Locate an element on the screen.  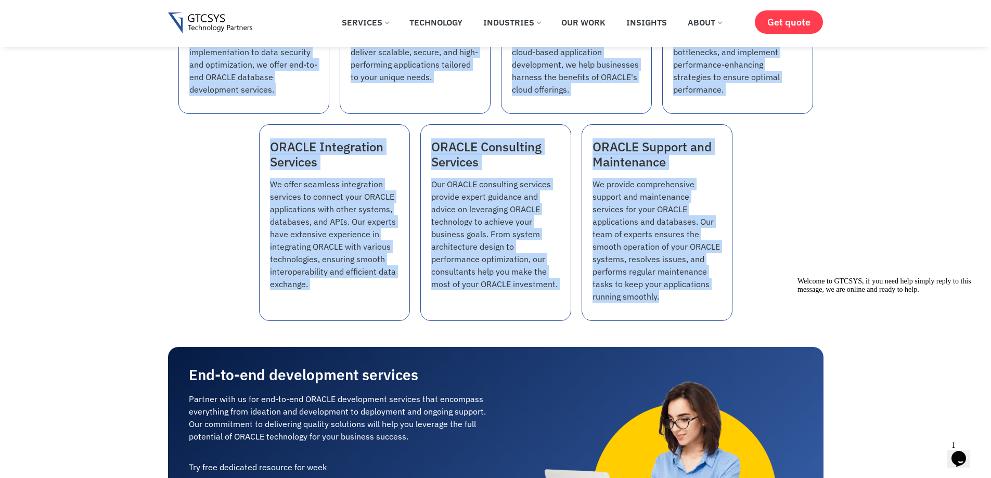
p: We provide comprehensive support and maintenance services for your ORACLE applications and databa... is located at coordinates (657, 240).